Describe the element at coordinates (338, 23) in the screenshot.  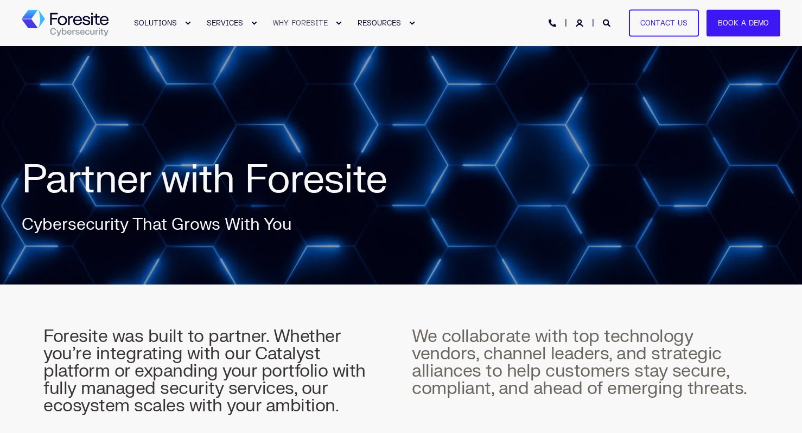
I see `div: Expand WHY FORESITE` at that location.